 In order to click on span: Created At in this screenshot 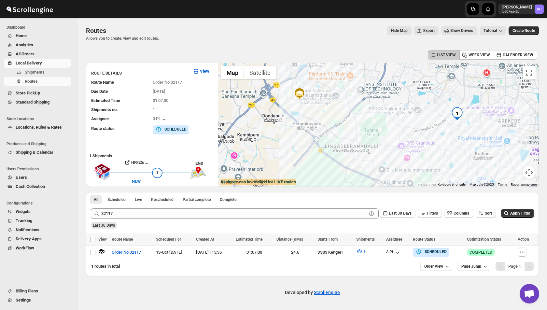, I will do `click(205, 239)`.